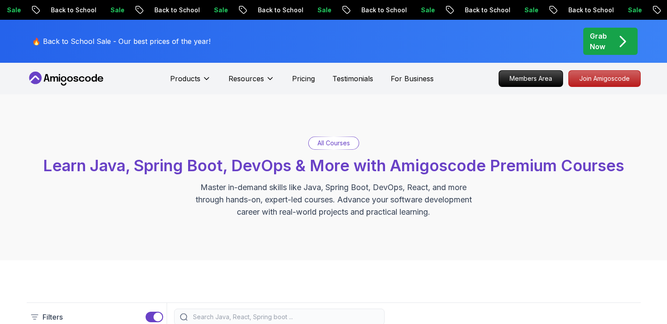 The width and height of the screenshot is (667, 324). What do you see at coordinates (334, 200) in the screenshot?
I see `p: Master in-demand skills like Java, Spring Boot, DevOps, React, and more through hands-on, expert-...` at bounding box center [334, 200].